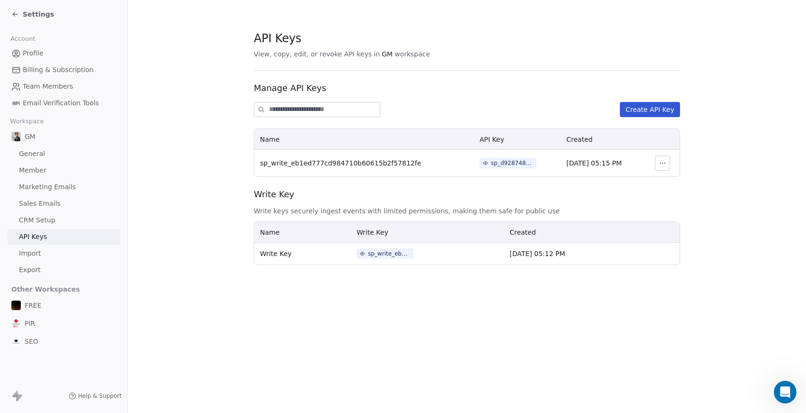  Describe the element at coordinates (63, 170) in the screenshot. I see `a: Member` at that location.